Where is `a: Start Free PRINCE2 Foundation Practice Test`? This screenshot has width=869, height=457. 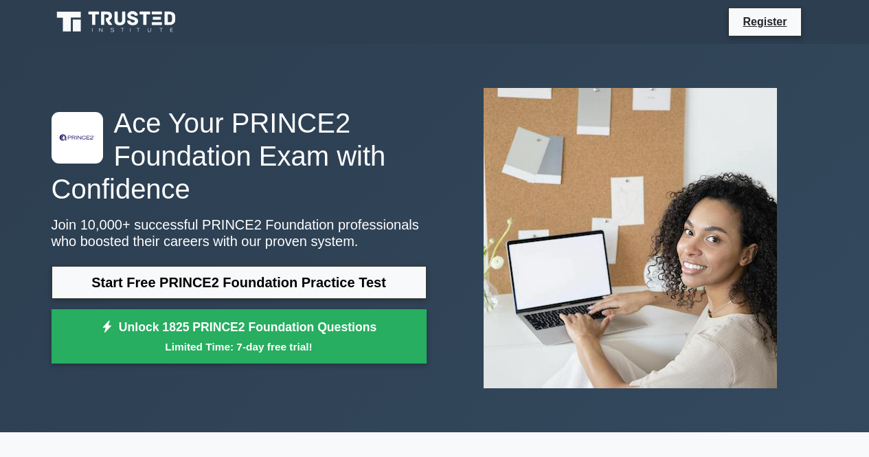 a: Start Free PRINCE2 Foundation Practice Test is located at coordinates (239, 282).